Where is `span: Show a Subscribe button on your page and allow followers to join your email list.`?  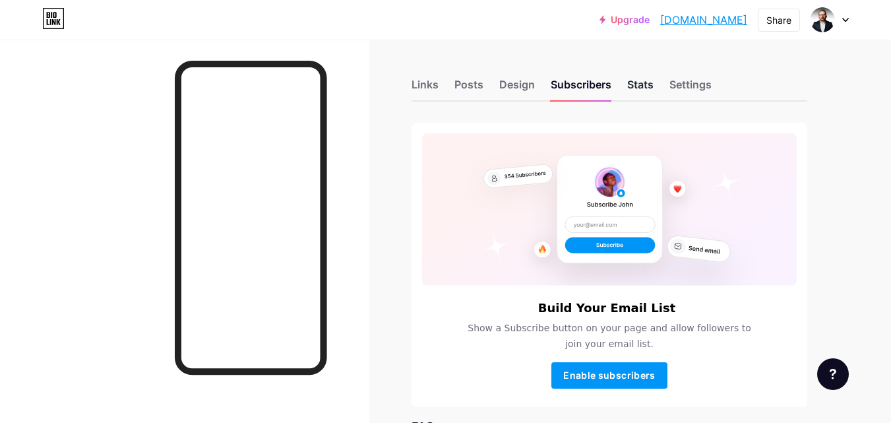
span: Show a Subscribe button on your page and allow followers to join your email list. is located at coordinates (609, 336).